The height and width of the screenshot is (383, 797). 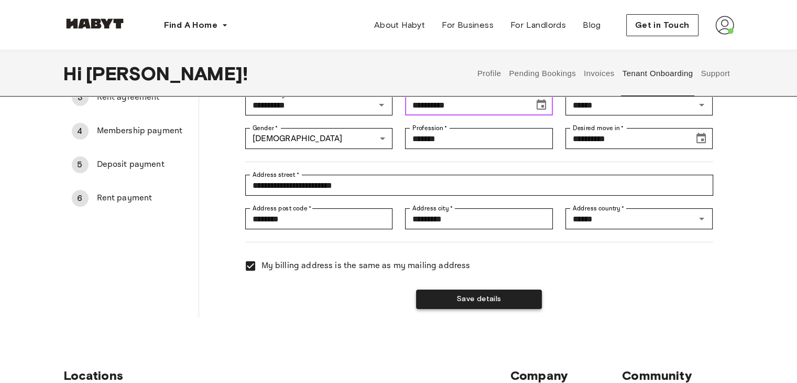 What do you see at coordinates (715, 73) in the screenshot?
I see `button: Support` at bounding box center [715, 73].